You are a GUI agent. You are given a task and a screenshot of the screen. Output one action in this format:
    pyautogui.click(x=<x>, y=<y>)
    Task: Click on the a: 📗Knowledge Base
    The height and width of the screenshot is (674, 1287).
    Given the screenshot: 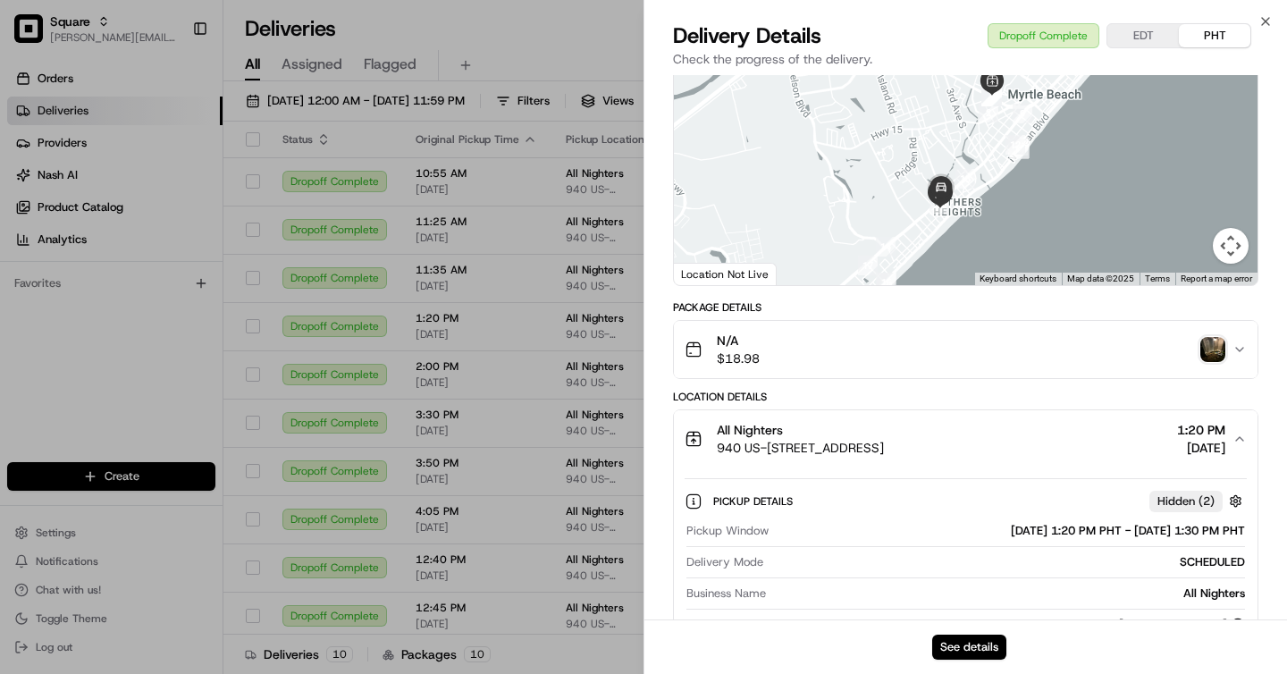 What is the action you would take?
    pyautogui.click(x=77, y=408)
    